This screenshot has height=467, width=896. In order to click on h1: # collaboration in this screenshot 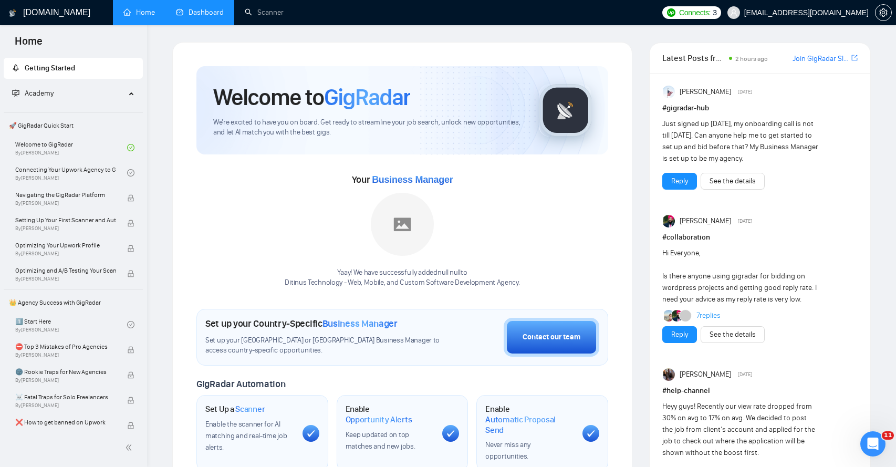, I will do `click(760, 237)`.